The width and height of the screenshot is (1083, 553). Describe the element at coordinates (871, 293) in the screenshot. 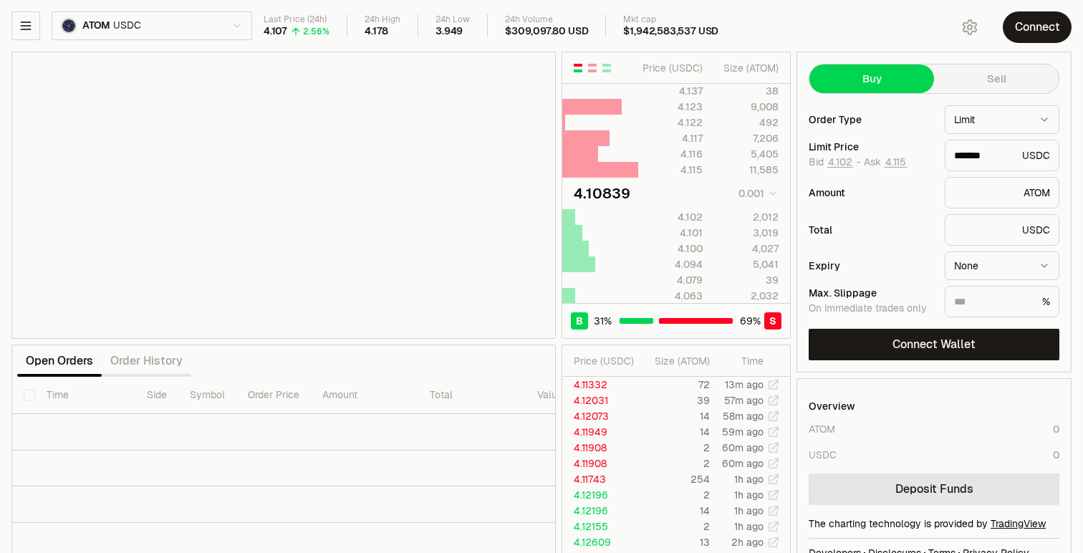

I see `div: Max. Slippage` at that location.